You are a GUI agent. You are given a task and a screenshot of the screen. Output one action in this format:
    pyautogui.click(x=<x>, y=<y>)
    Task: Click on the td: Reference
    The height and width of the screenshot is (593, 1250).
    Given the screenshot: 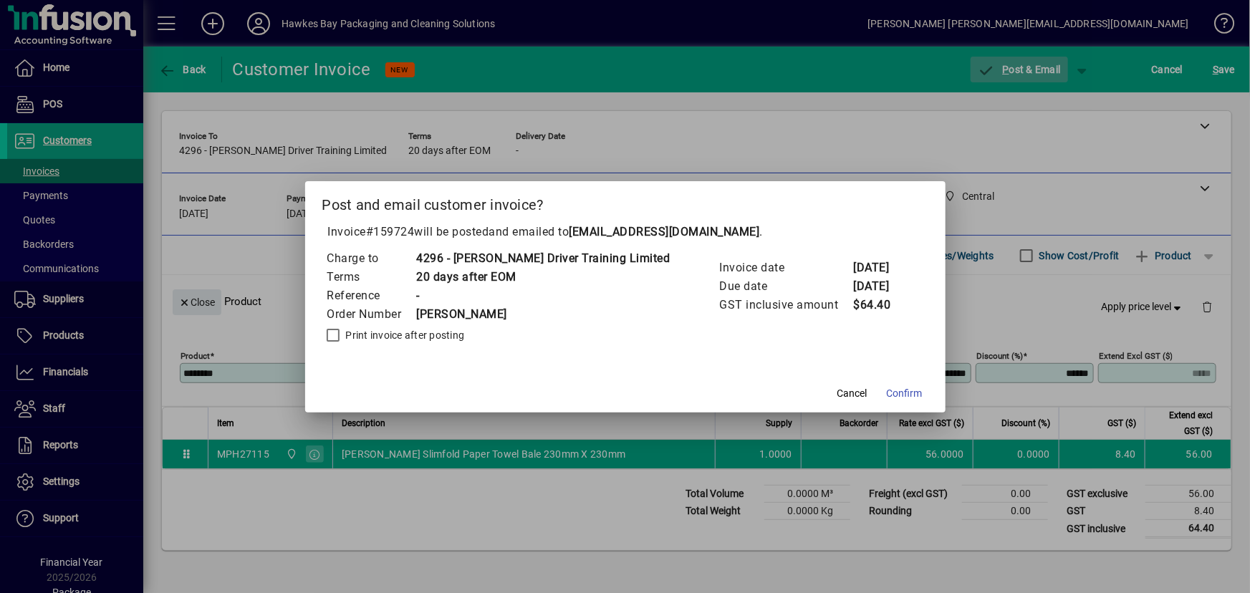 What is the action you would take?
    pyautogui.click(x=371, y=296)
    